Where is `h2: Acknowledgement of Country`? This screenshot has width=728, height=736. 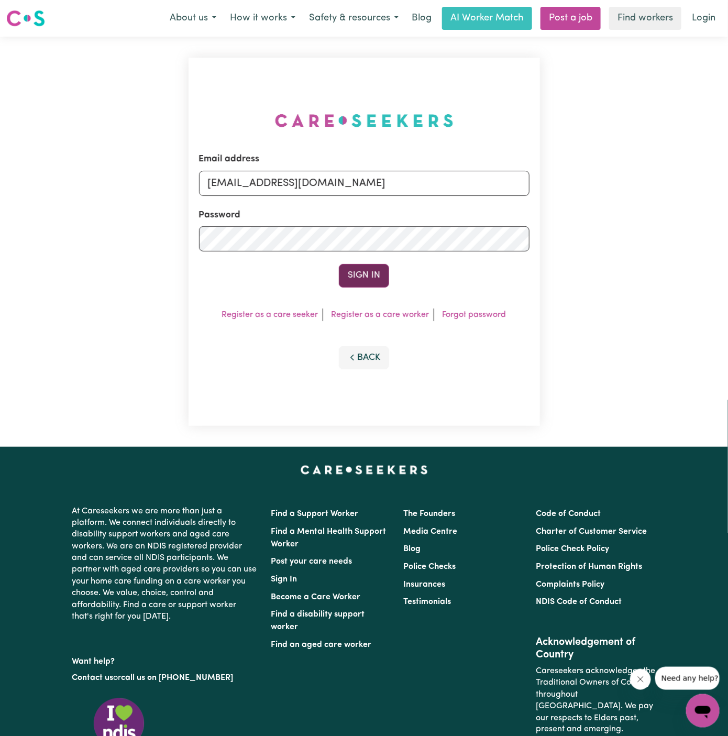 h2: Acknowledgement of Country is located at coordinates (596, 648).